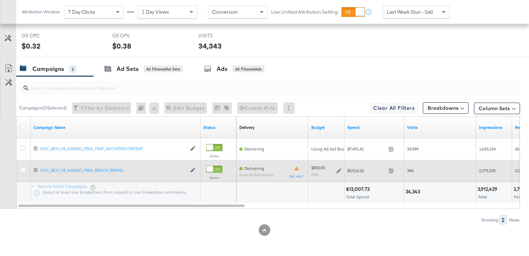 The height and width of the screenshot is (256, 529). What do you see at coordinates (494, 127) in the screenshot?
I see `a: The number of times your ad was served. On mobile apps an ad is counted as served the first time ...` at bounding box center [494, 127].